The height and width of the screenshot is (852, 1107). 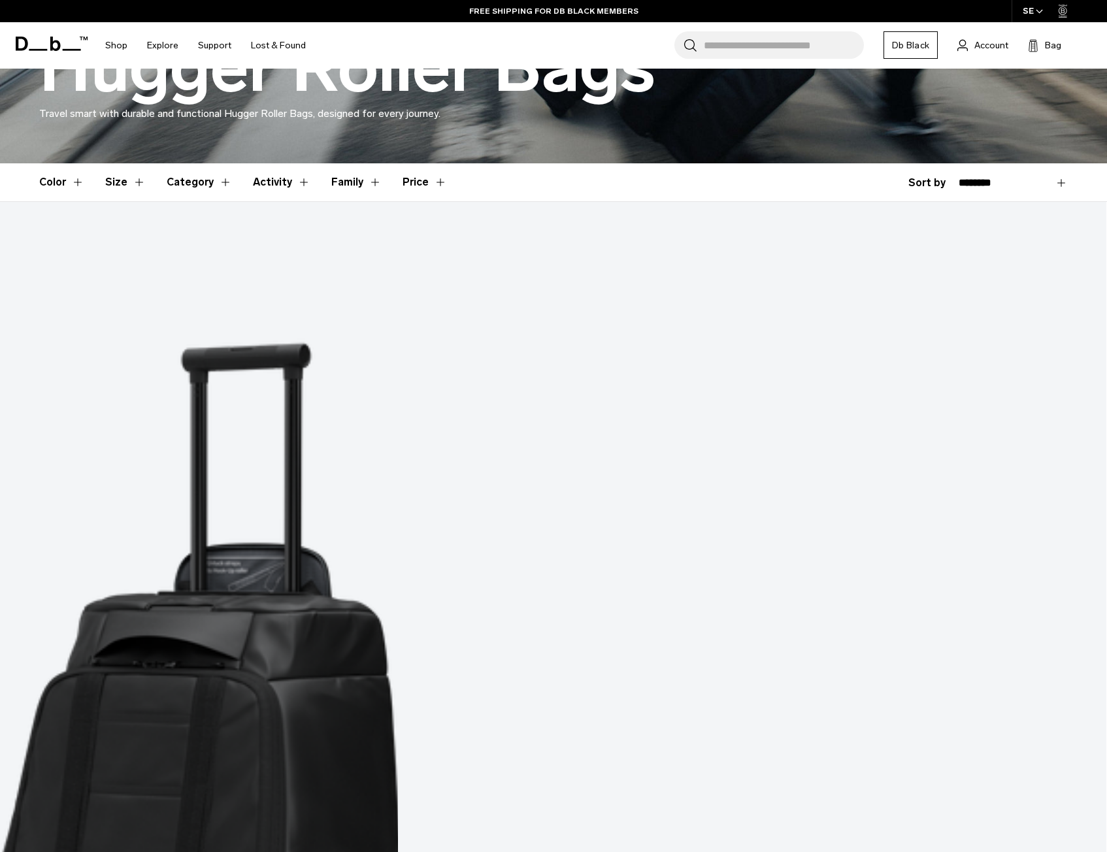 What do you see at coordinates (1053, 45) in the screenshot?
I see `span: Bag` at bounding box center [1053, 45].